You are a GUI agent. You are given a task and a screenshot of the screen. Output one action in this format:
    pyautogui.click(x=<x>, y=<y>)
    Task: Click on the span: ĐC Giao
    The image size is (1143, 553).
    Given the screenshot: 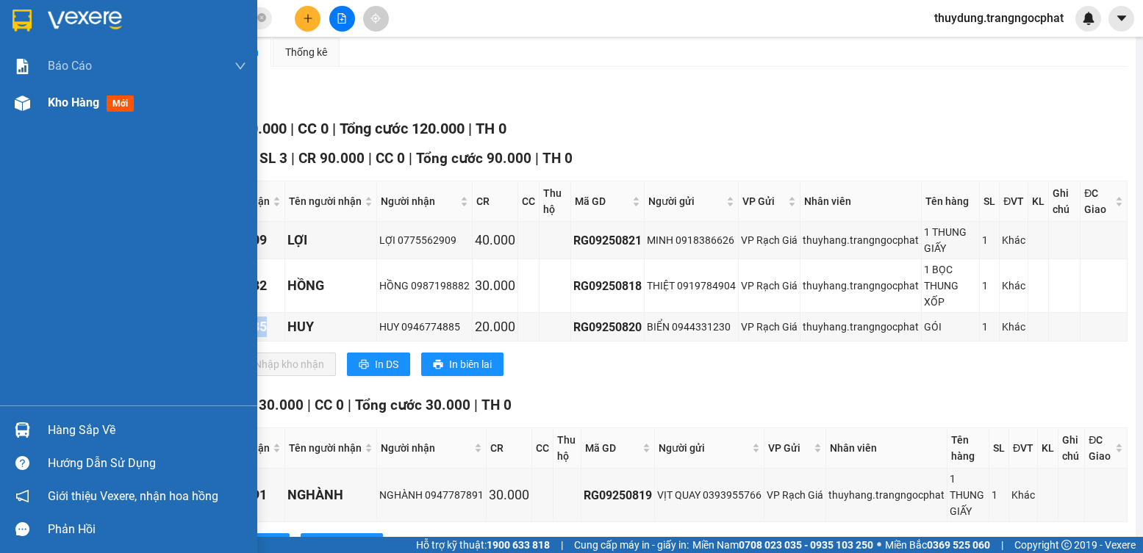 What is the action you would take?
    pyautogui.click(x=1098, y=201)
    